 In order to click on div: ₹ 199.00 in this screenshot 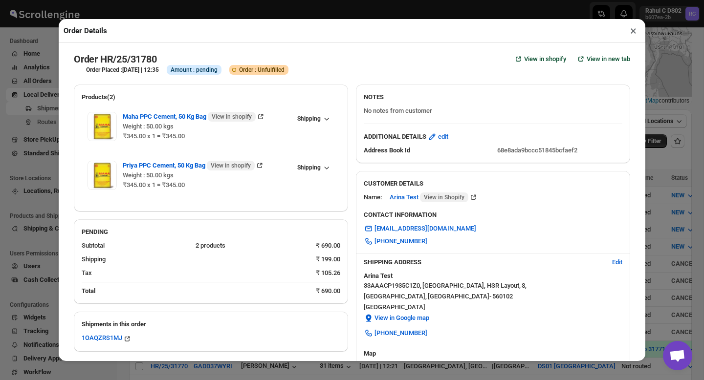, I will do `click(328, 260)`.